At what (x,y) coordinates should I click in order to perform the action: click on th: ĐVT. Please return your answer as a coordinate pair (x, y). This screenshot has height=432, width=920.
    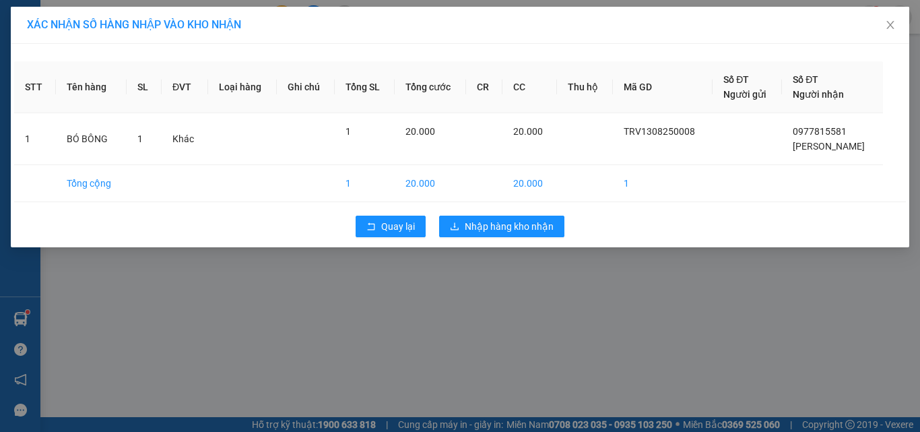
    Looking at the image, I should click on (185, 87).